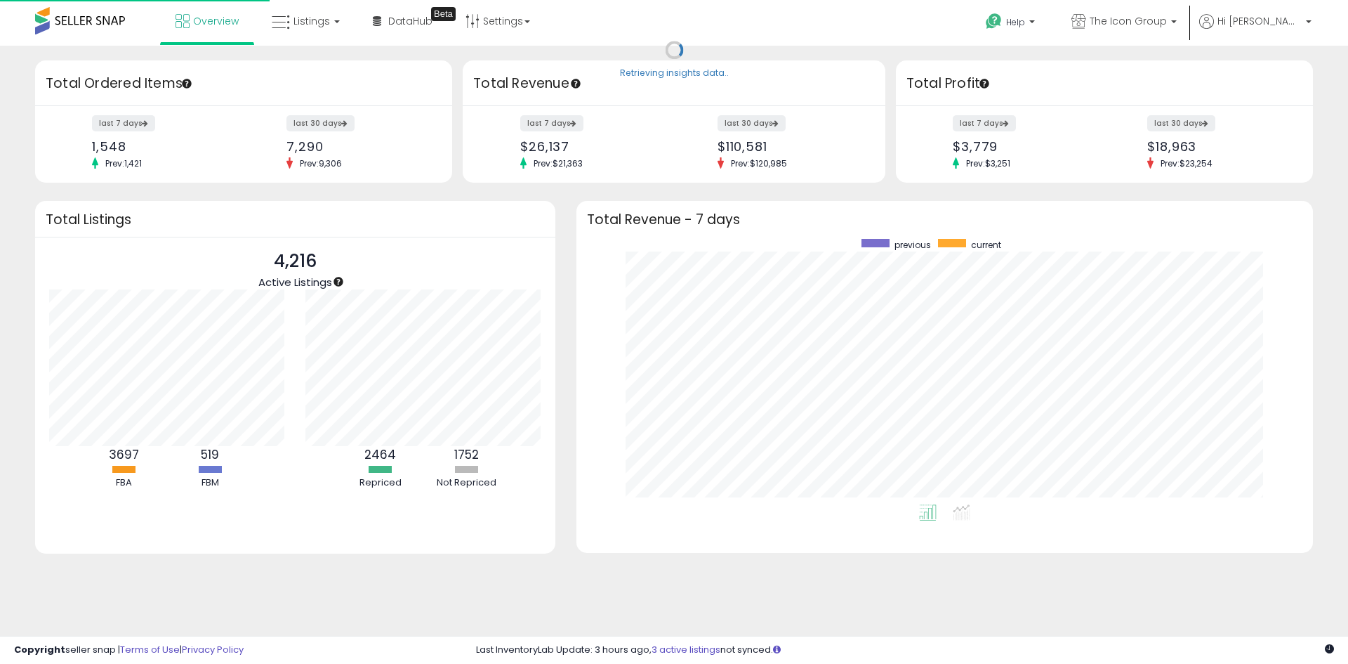 Image resolution: width=1348 pixels, height=664 pixels. I want to click on h3: Total Ordered Items, so click(244, 84).